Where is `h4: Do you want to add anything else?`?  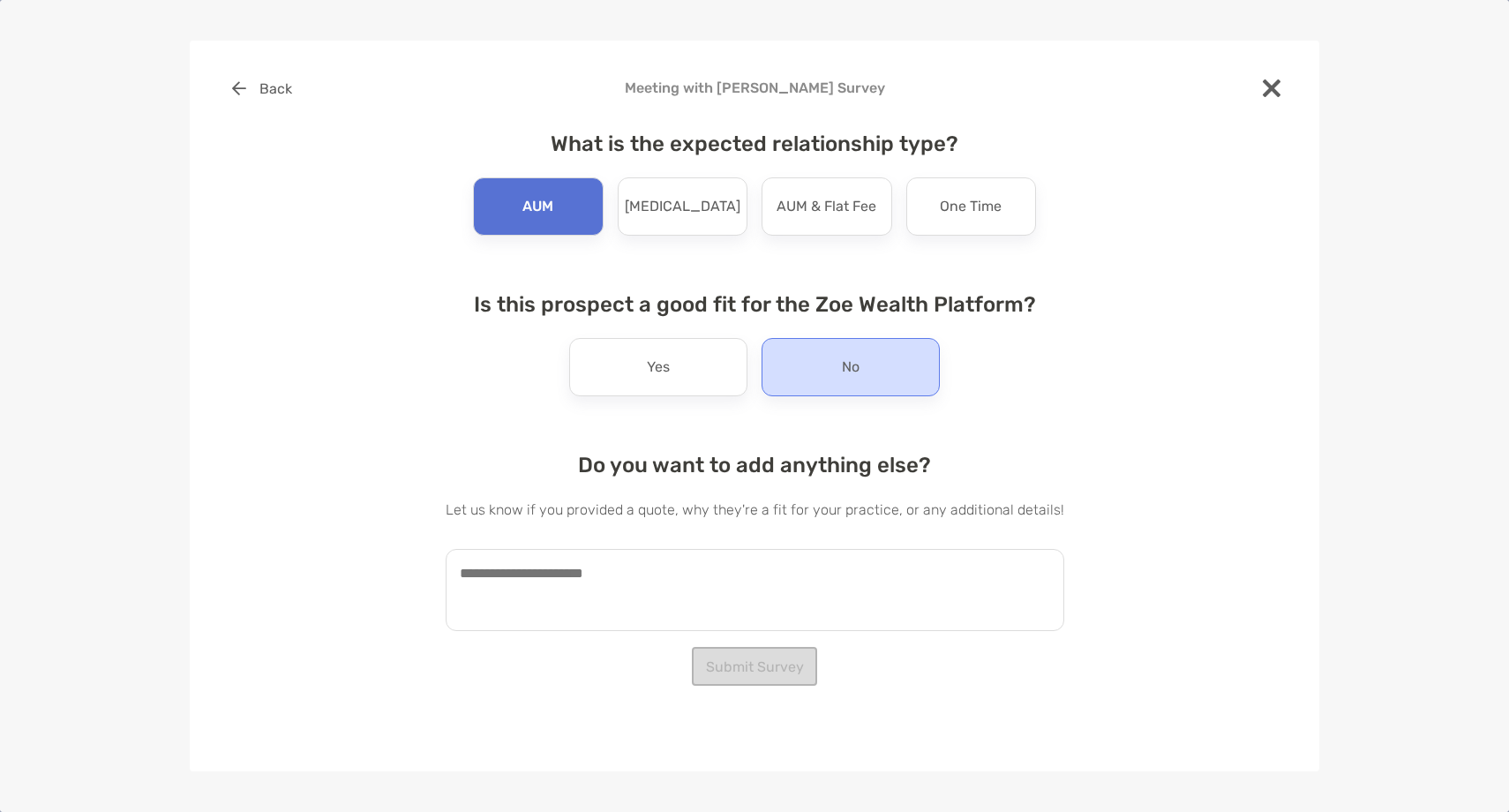
h4: Do you want to add anything else? is located at coordinates (754, 464).